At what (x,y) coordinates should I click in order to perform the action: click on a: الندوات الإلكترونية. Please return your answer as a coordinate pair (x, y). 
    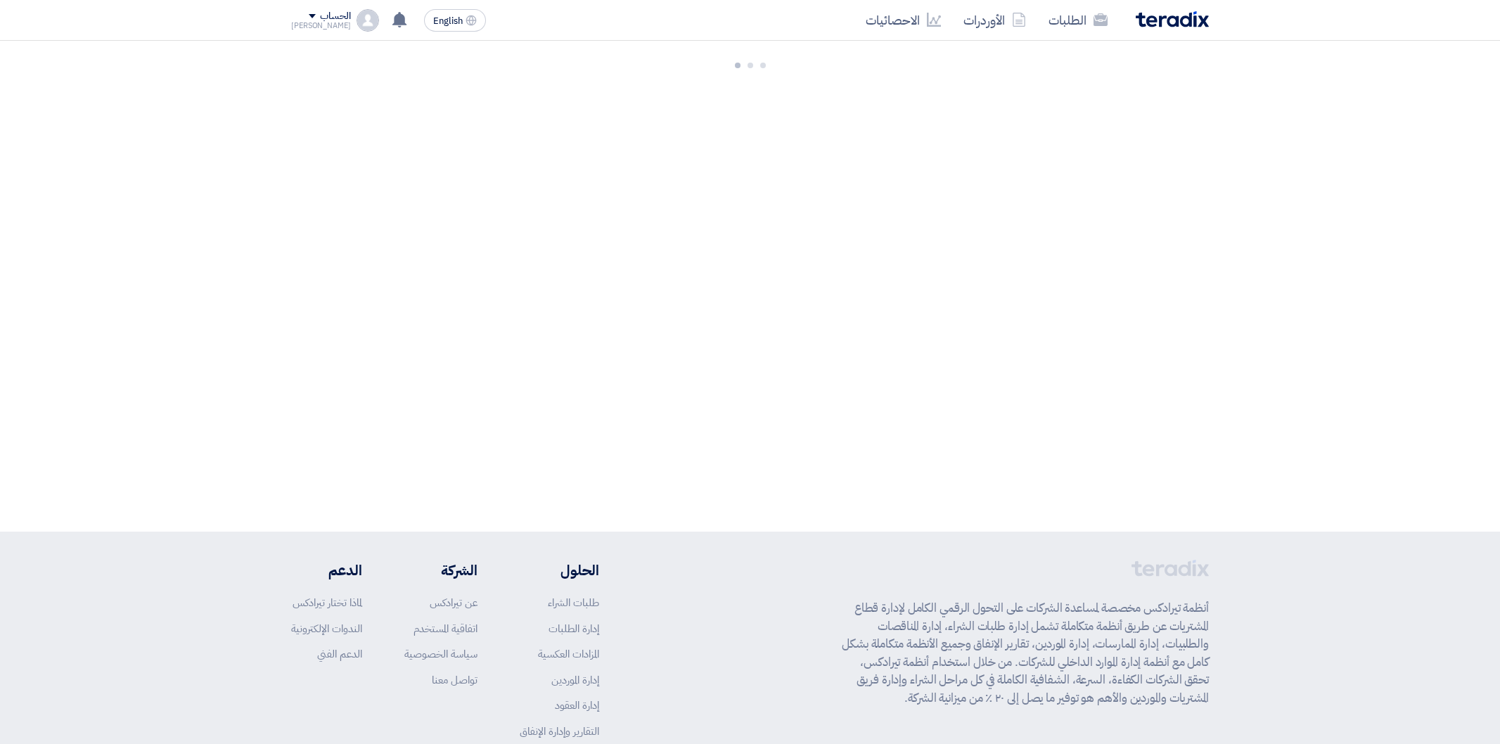
    Looking at the image, I should click on (326, 629).